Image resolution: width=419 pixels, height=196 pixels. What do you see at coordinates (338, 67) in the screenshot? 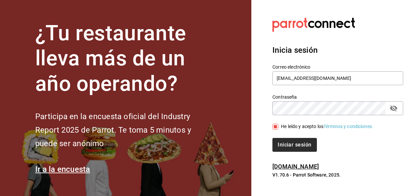
I see `label: Correo electrónico` at bounding box center [338, 67].